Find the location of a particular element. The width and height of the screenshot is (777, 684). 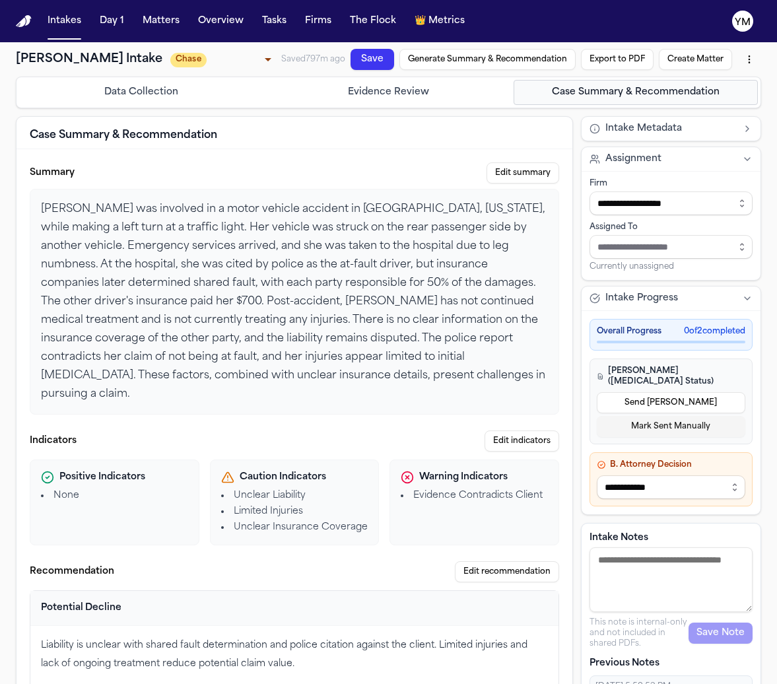

li: Unclear Liability is located at coordinates (295, 496).